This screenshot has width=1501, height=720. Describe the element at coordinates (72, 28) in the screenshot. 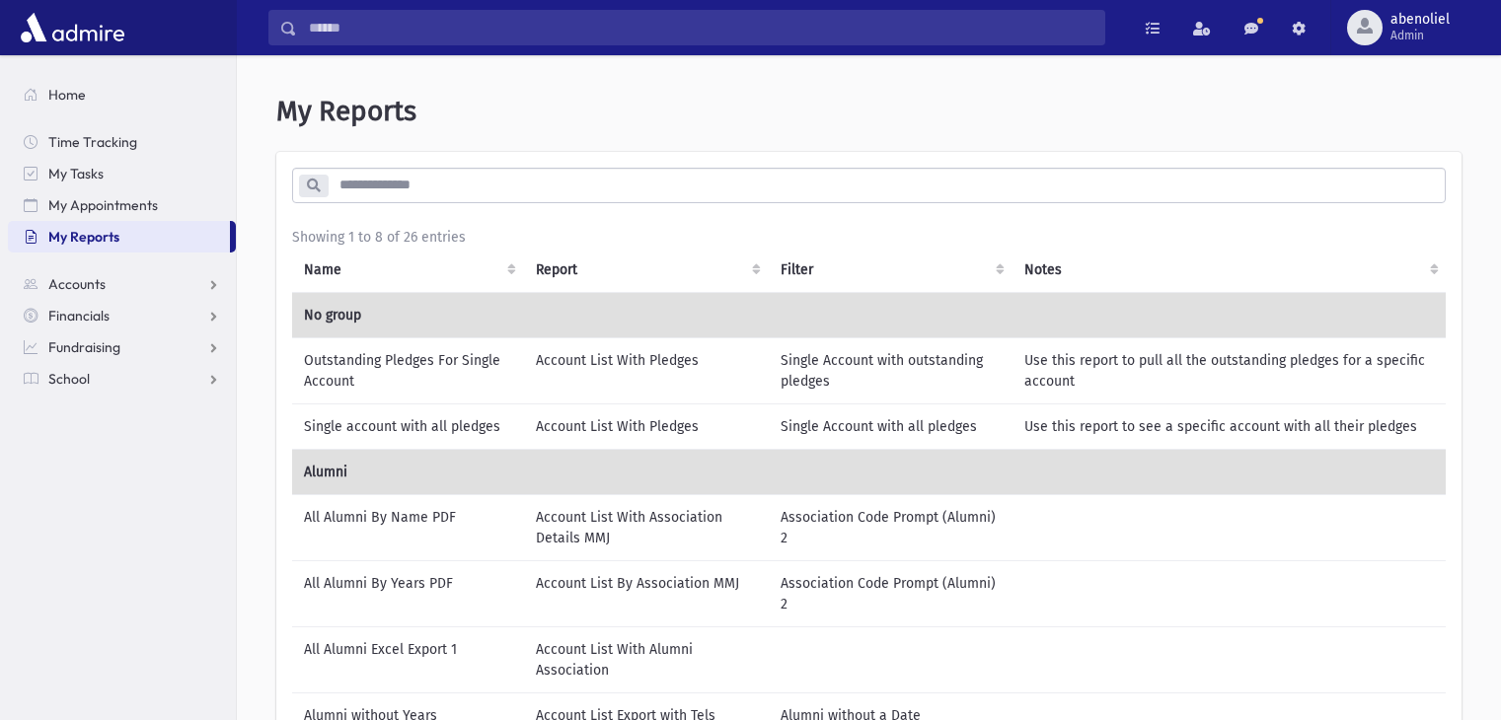

I see `img: AdmirePro` at that location.